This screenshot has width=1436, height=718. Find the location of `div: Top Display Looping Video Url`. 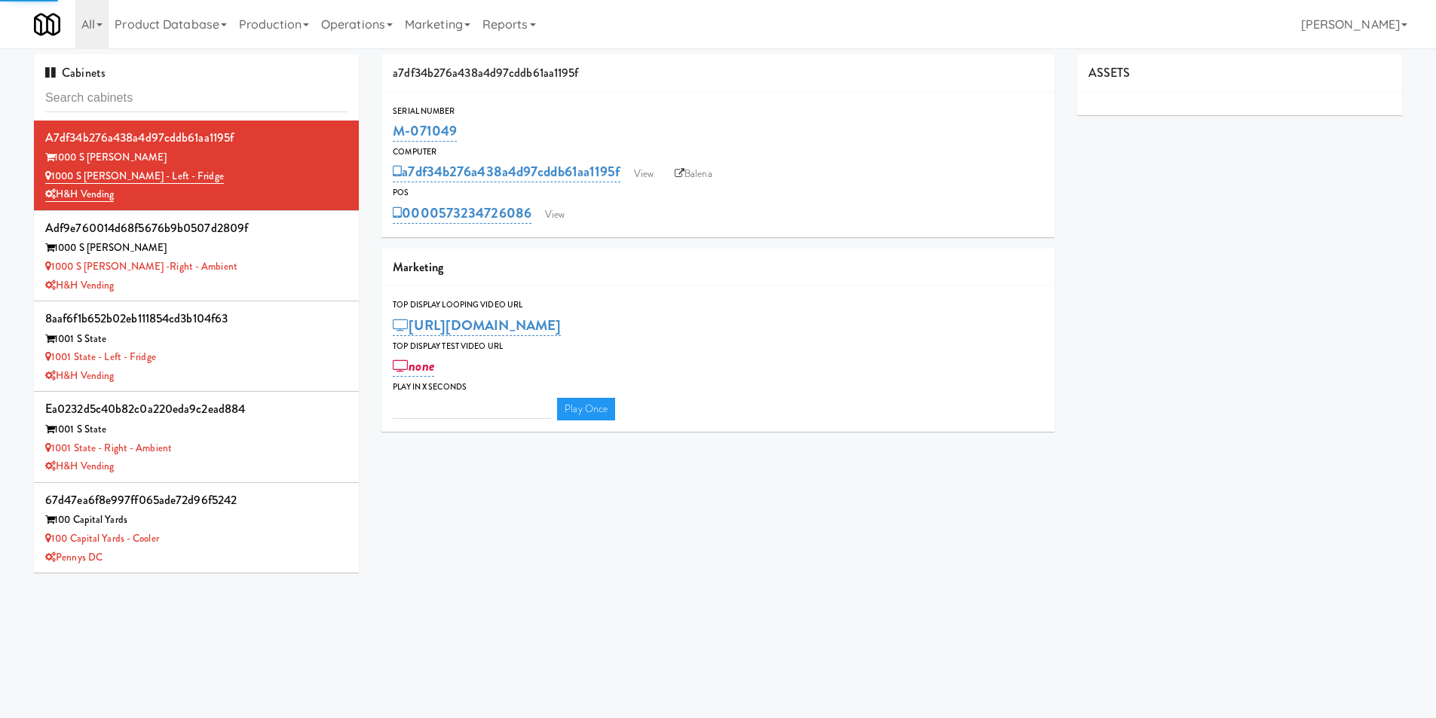

div: Top Display Looping Video Url is located at coordinates (718, 305).